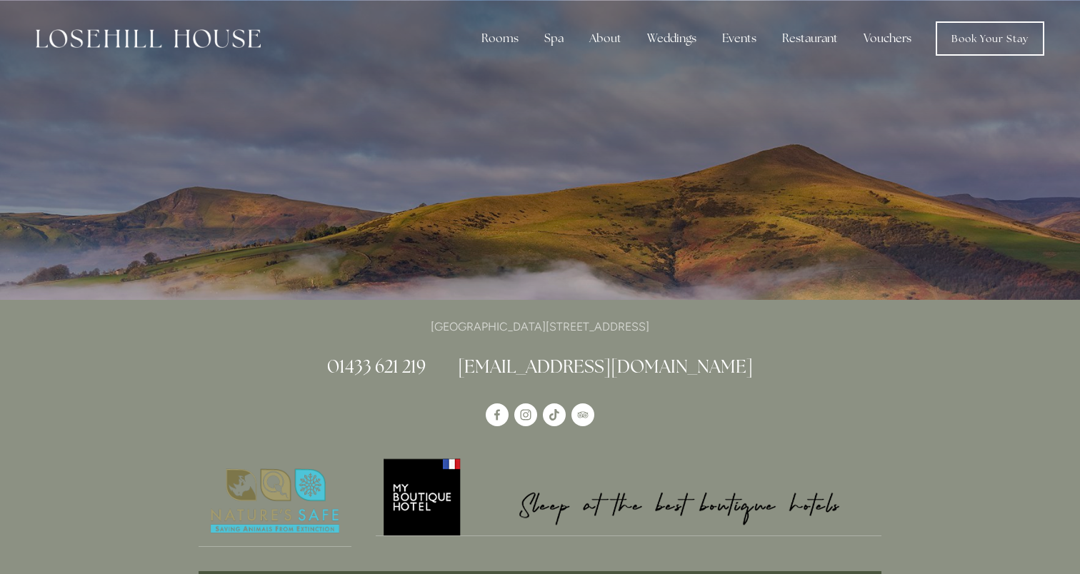 Image resolution: width=1080 pixels, height=574 pixels. Describe the element at coordinates (526, 415) in the screenshot. I see `a: Instagram` at that location.